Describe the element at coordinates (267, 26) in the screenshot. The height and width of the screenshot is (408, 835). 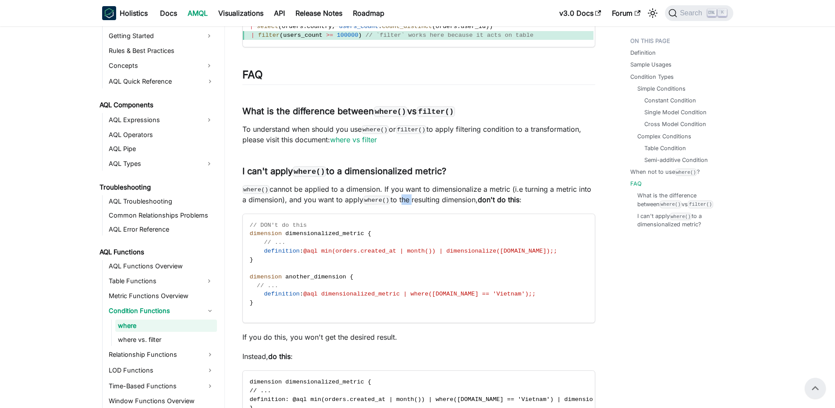
I see `span: select` at that location.